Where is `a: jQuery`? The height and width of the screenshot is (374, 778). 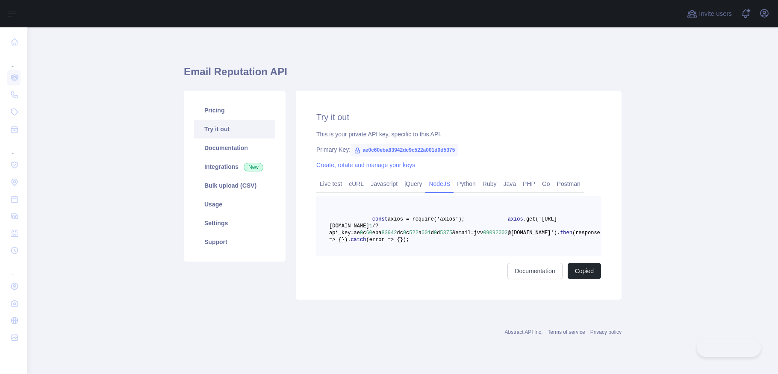 a: jQuery is located at coordinates (413, 184).